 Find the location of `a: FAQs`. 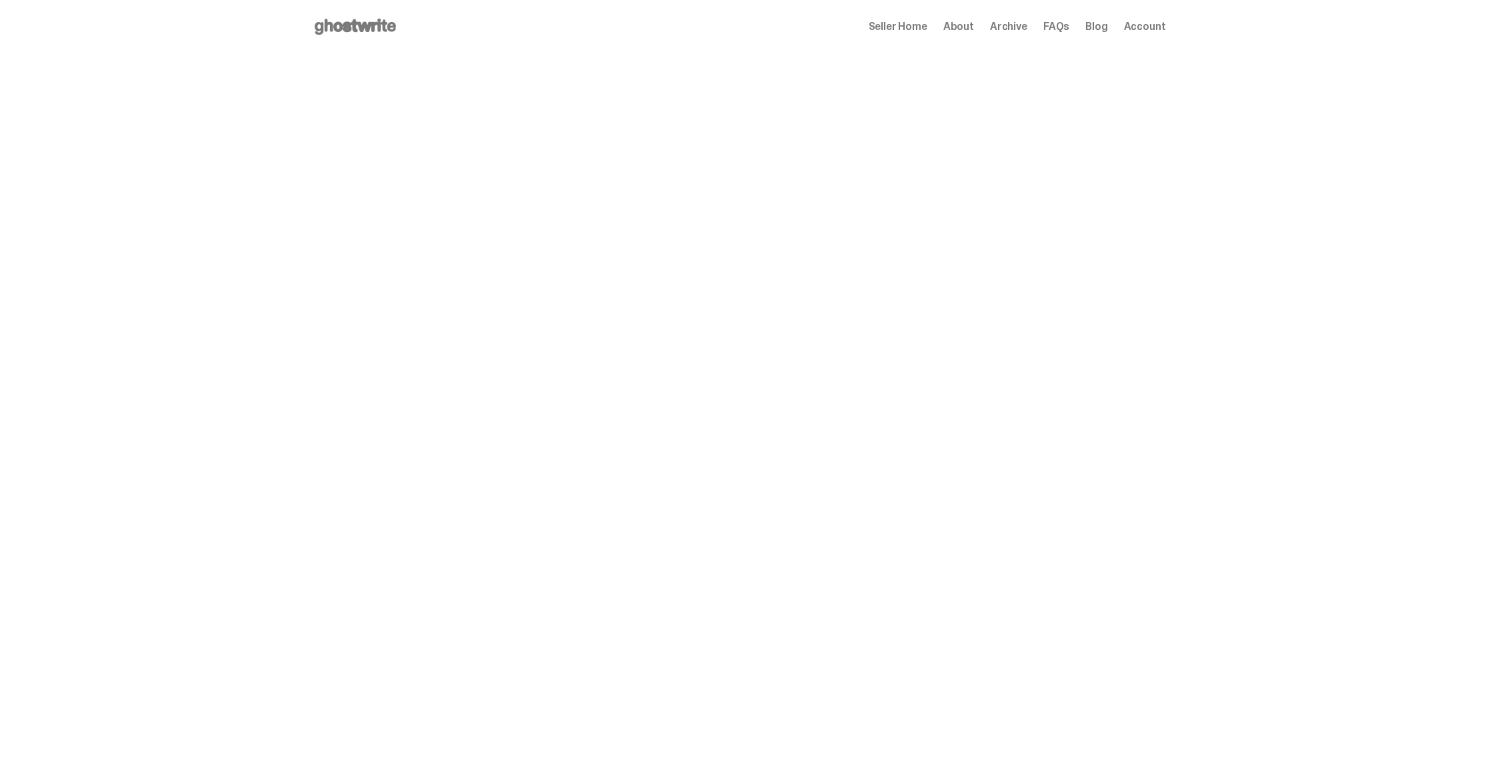

a: FAQs is located at coordinates (1056, 27).